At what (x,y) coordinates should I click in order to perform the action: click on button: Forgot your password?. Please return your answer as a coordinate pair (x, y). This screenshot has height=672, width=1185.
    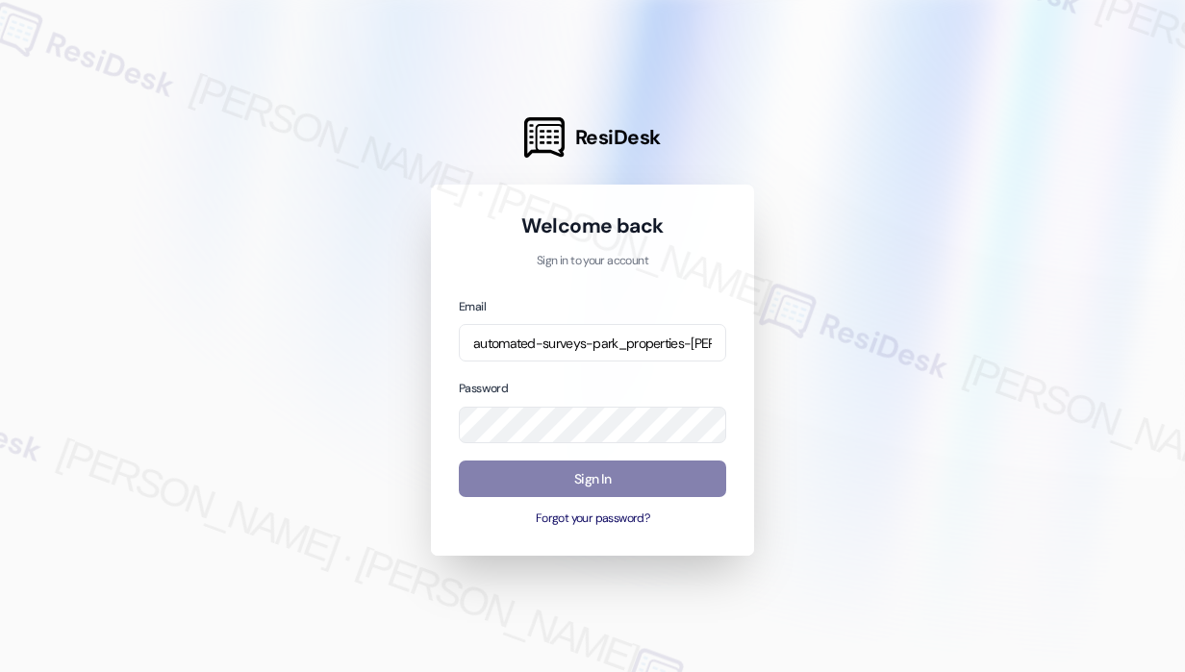
    Looking at the image, I should click on (593, 519).